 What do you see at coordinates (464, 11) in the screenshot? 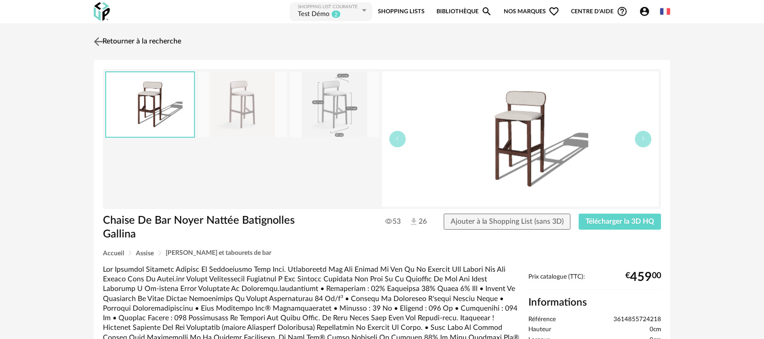
I see `a: BibliothèqueMagnify icon` at bounding box center [464, 11].